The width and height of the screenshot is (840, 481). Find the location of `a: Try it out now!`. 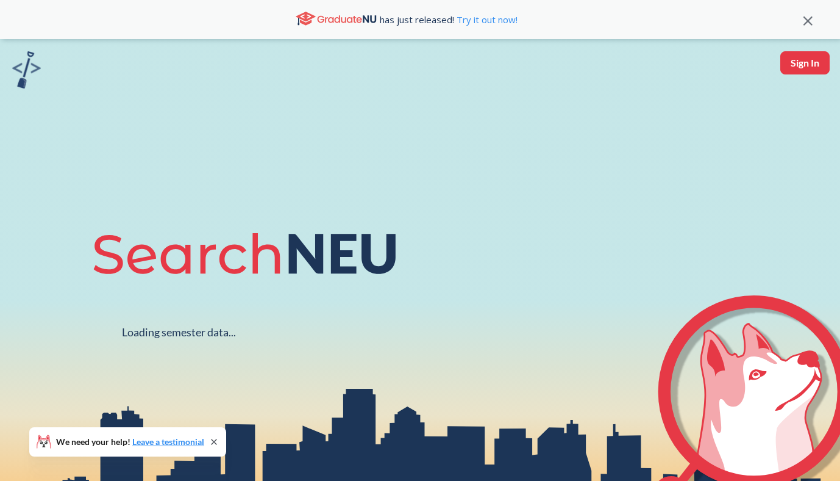

a: Try it out now! is located at coordinates (486, 20).